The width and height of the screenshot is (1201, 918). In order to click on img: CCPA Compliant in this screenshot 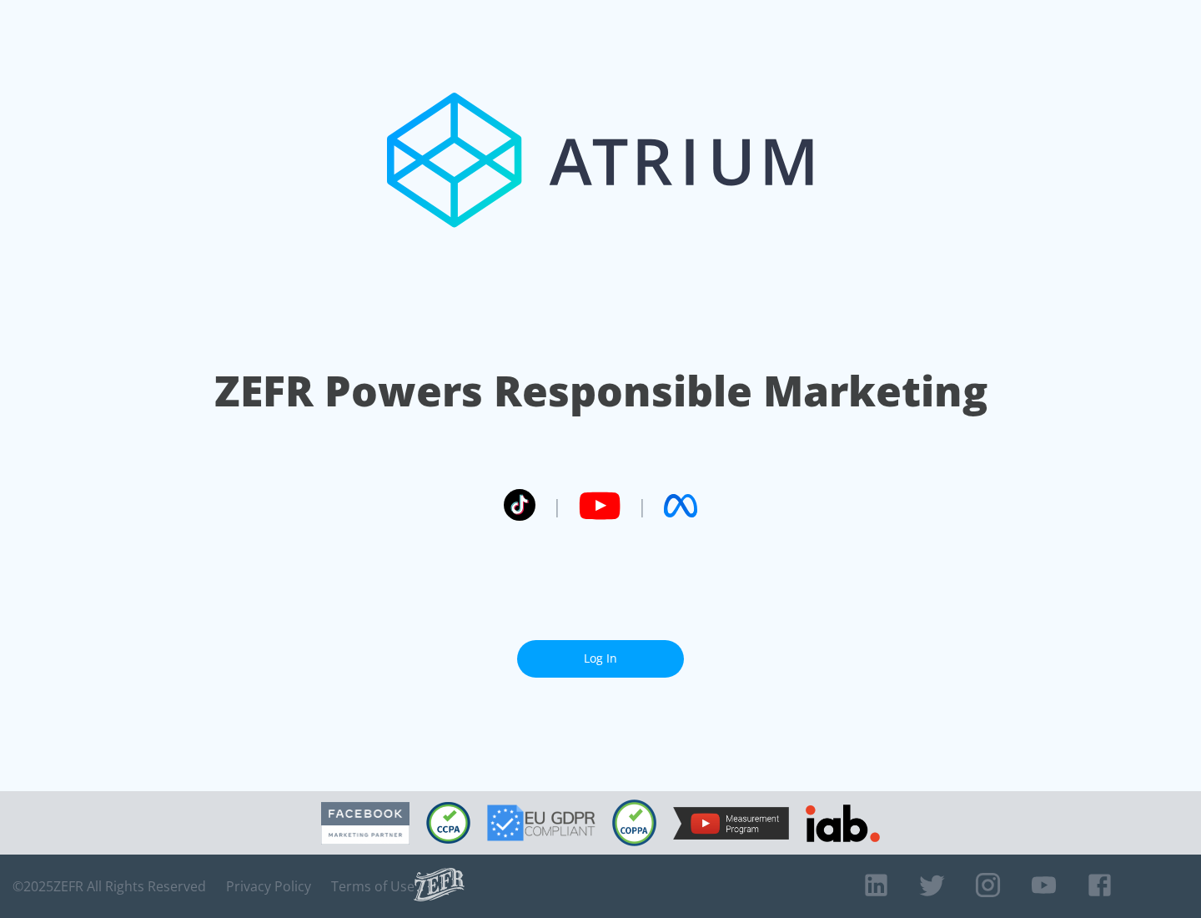, I will do `click(448, 822)`.